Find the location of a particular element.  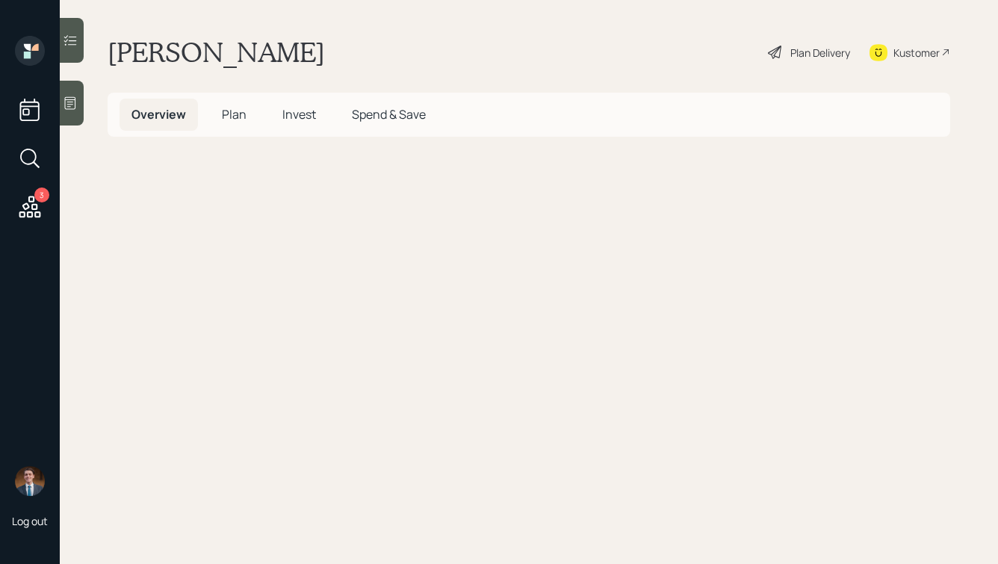

span: Spend & Save is located at coordinates (389, 114).